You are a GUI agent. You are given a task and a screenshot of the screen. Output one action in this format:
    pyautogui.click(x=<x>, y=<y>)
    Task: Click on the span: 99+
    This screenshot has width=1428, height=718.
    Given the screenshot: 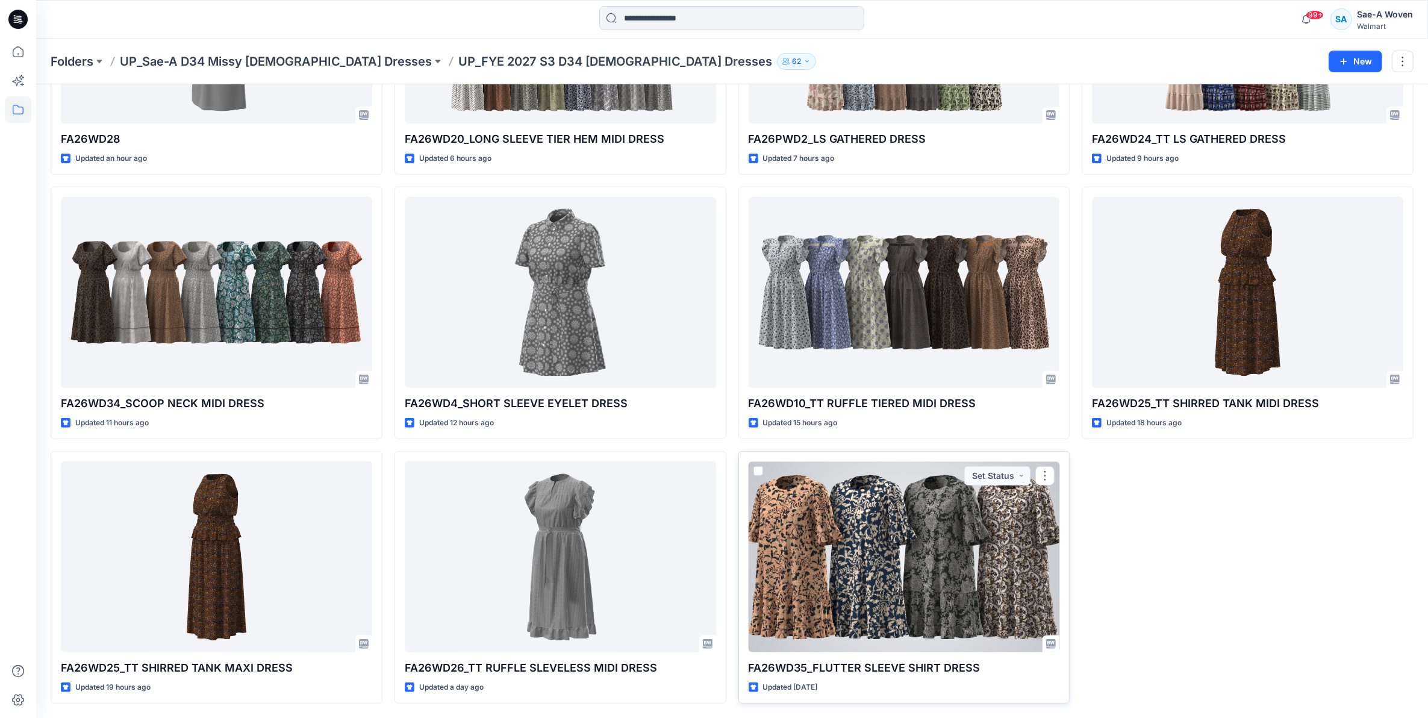 What is the action you would take?
    pyautogui.click(x=1314, y=15)
    